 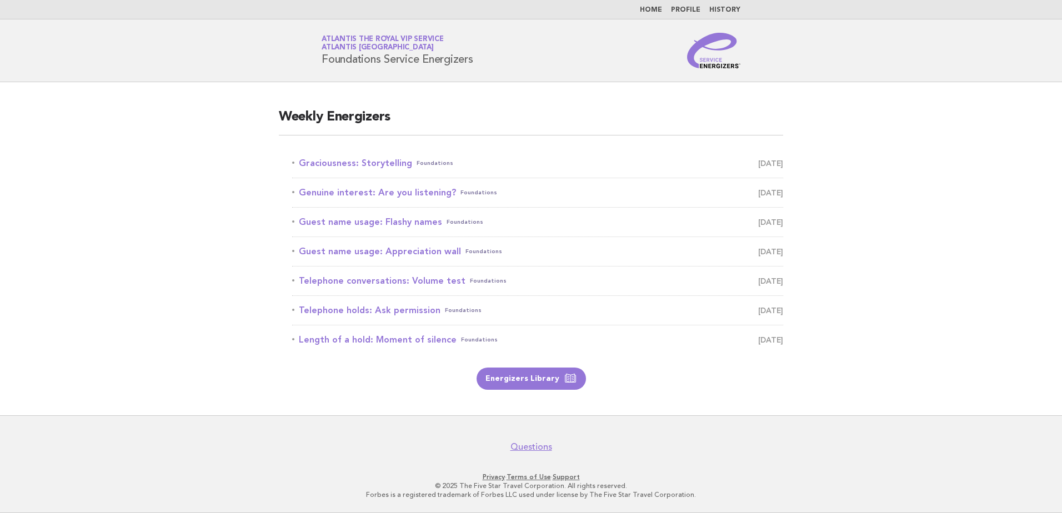 I want to click on a: Terms of Use, so click(x=529, y=477).